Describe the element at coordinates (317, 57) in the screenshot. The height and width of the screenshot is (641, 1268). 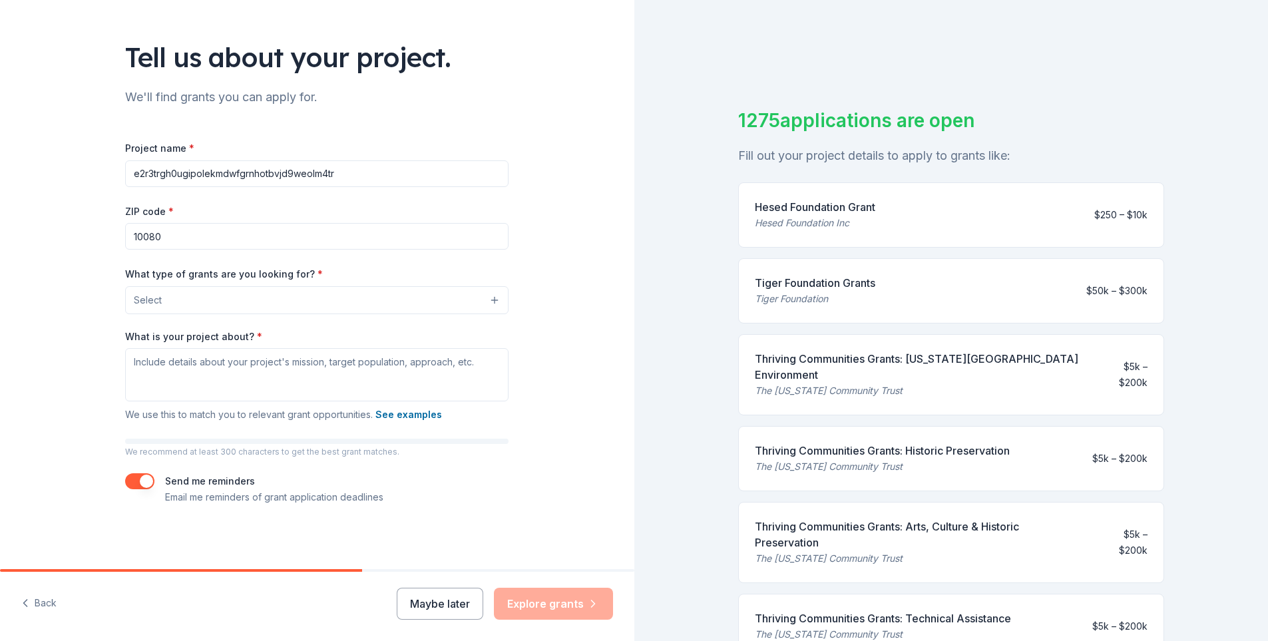
I see `div: Tell us about your project.` at that location.